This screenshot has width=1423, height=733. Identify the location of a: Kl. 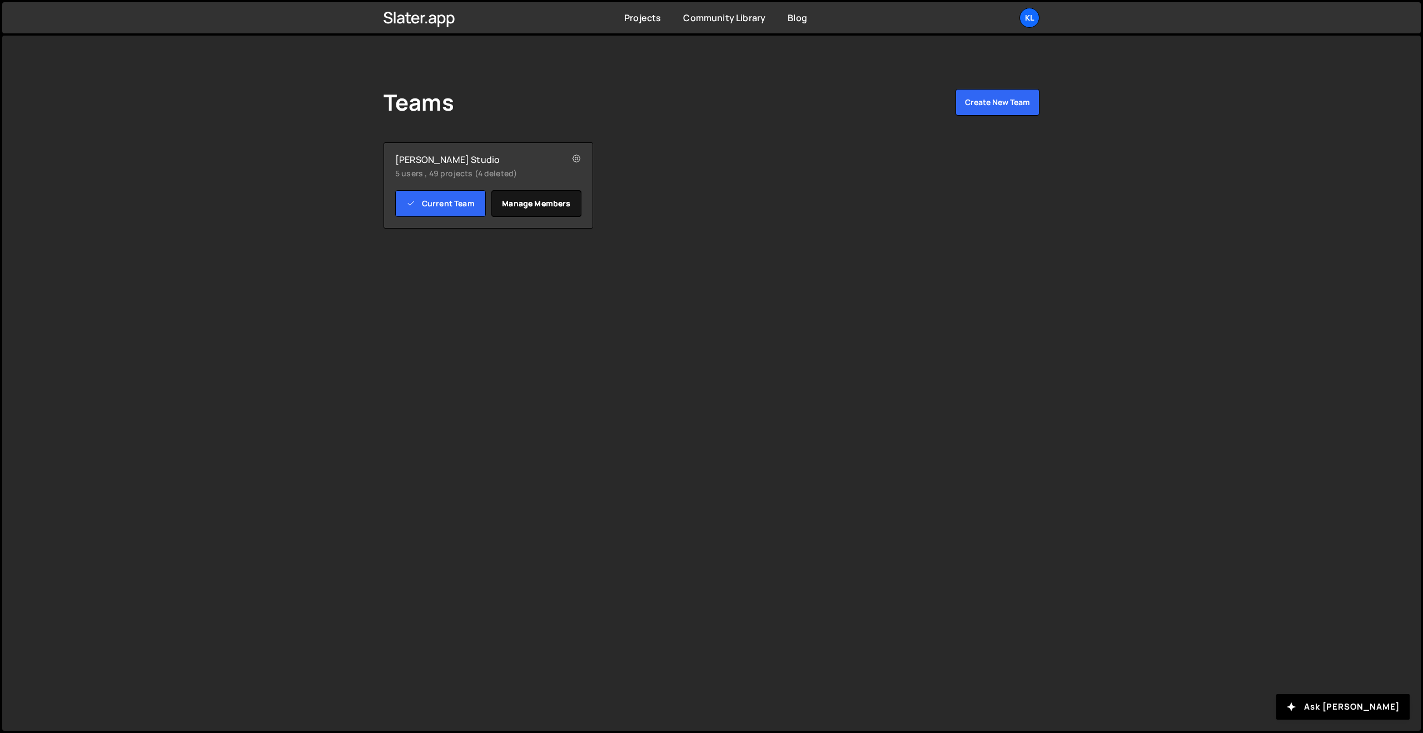
(1030, 18).